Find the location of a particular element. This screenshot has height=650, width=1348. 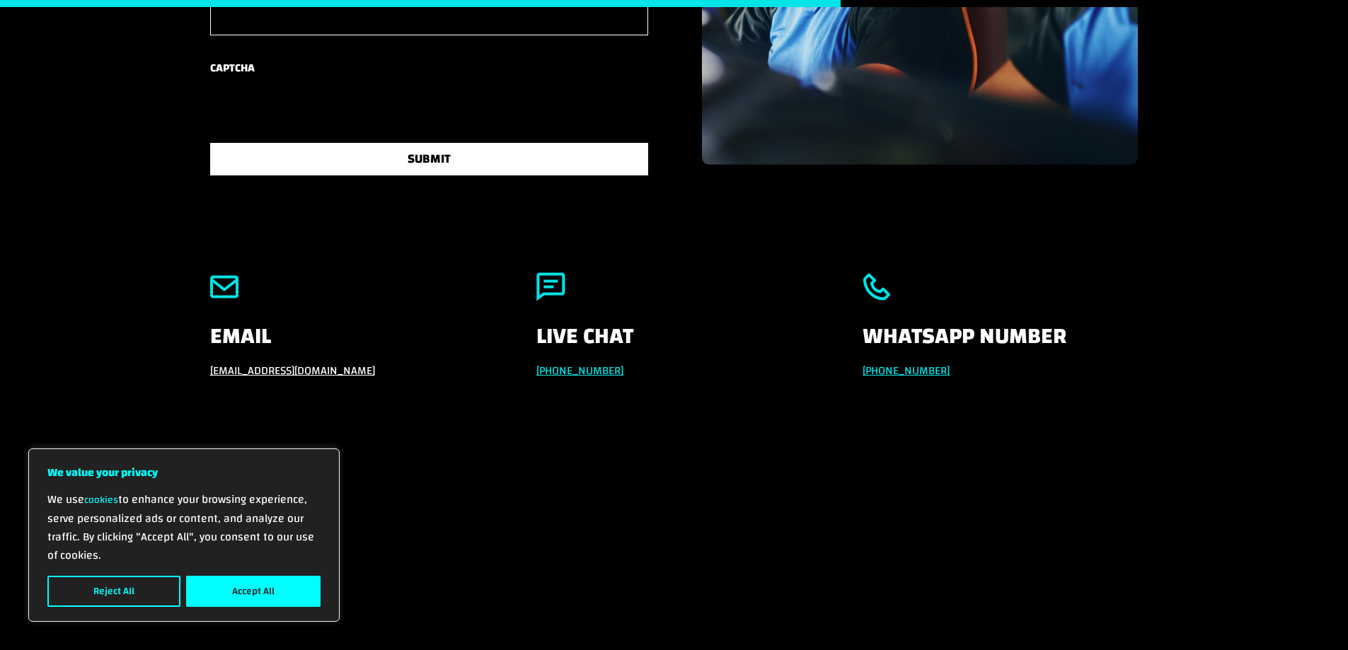

button: Reject All is located at coordinates (114, 591).